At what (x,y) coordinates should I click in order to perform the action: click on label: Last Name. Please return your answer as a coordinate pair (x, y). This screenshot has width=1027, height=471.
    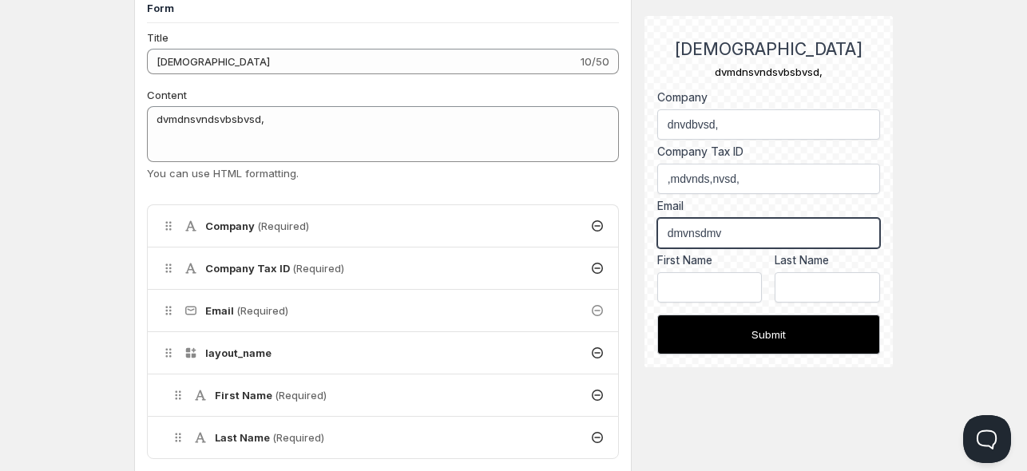
    Looking at the image, I should click on (827, 260).